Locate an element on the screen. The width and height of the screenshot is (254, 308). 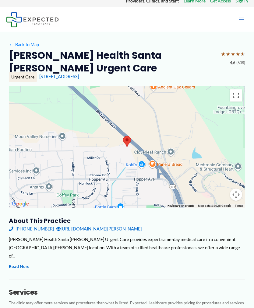
div: Urgent Care is located at coordinates (23, 77).